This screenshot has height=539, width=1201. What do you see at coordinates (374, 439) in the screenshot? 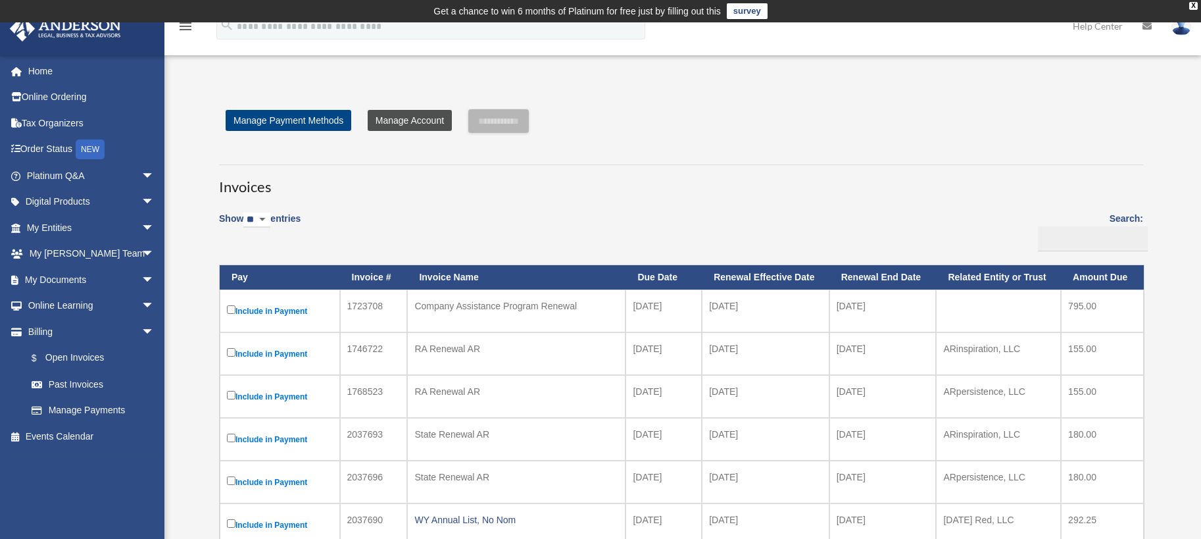
I see `td: 2037693` at bounding box center [374, 439].